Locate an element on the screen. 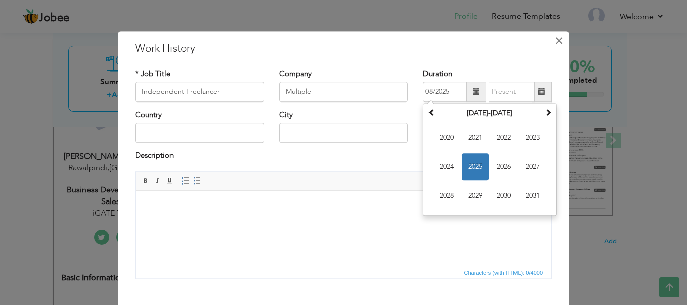 This screenshot has height=305, width=687. span: Next Decade is located at coordinates (548, 112).